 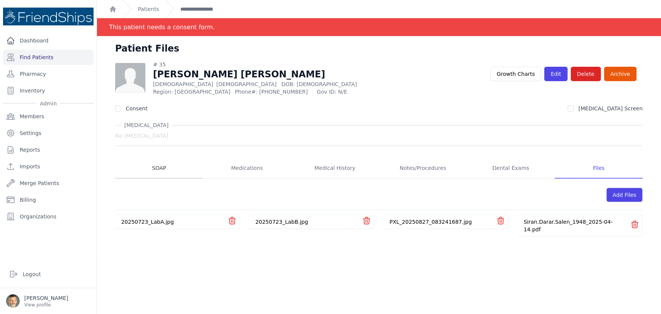 What do you see at coordinates (48, 57) in the screenshot?
I see `a: Find Patients` at bounding box center [48, 57].